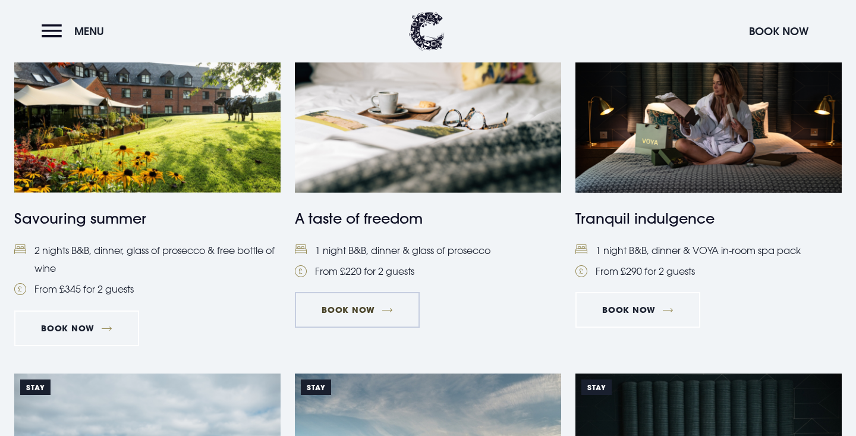  Describe the element at coordinates (428, 271) in the screenshot. I see `li: From £220 for 2 guests` at that location.